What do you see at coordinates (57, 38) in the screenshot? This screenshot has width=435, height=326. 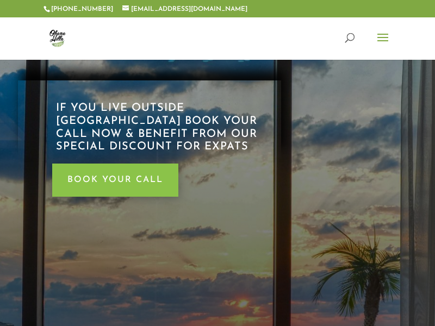 I see `img: ohana-hills` at bounding box center [57, 38].